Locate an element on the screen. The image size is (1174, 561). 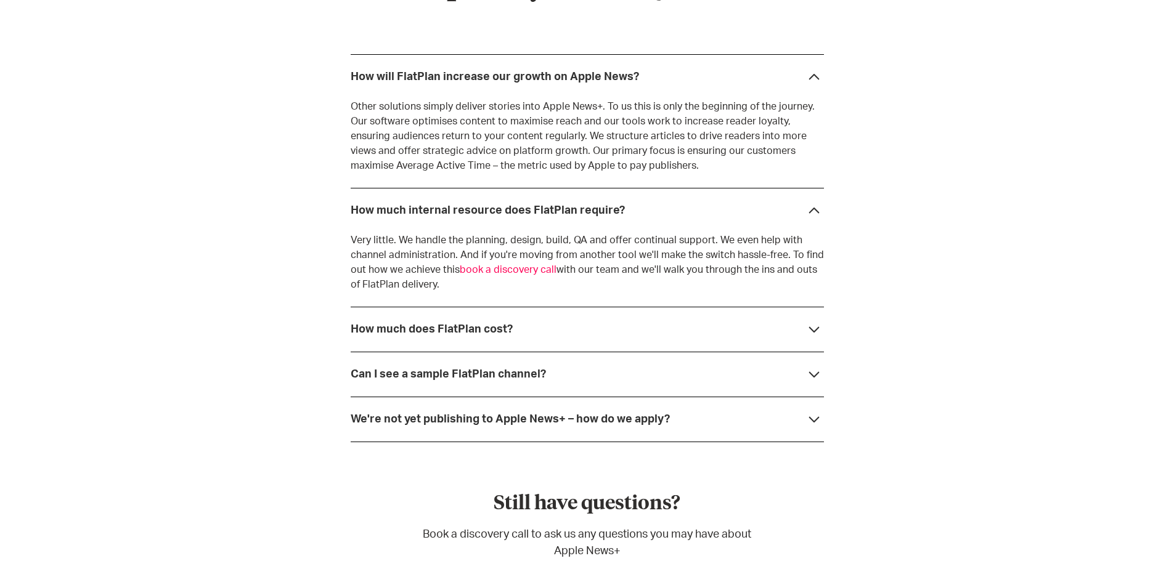
a: book a discovery call is located at coordinates (508, 270).